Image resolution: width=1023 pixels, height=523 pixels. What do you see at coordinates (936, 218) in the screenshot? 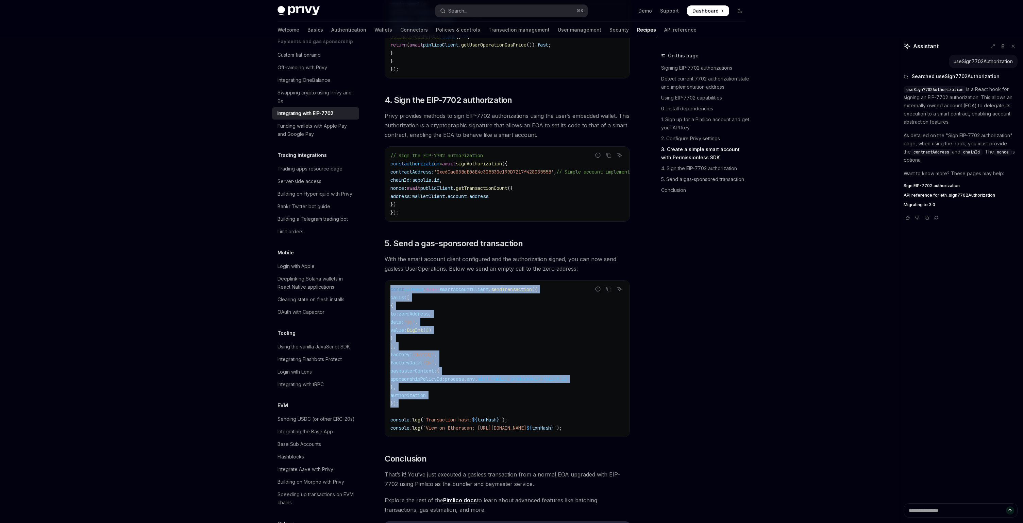
I see `button: Reload last chat` at bounding box center [936, 218].